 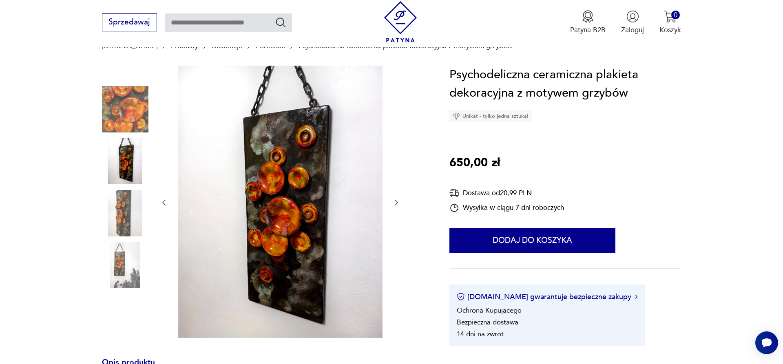 What do you see at coordinates (636, 297) in the screenshot?
I see `img: Ikona strzałki w prawo` at bounding box center [636, 297].